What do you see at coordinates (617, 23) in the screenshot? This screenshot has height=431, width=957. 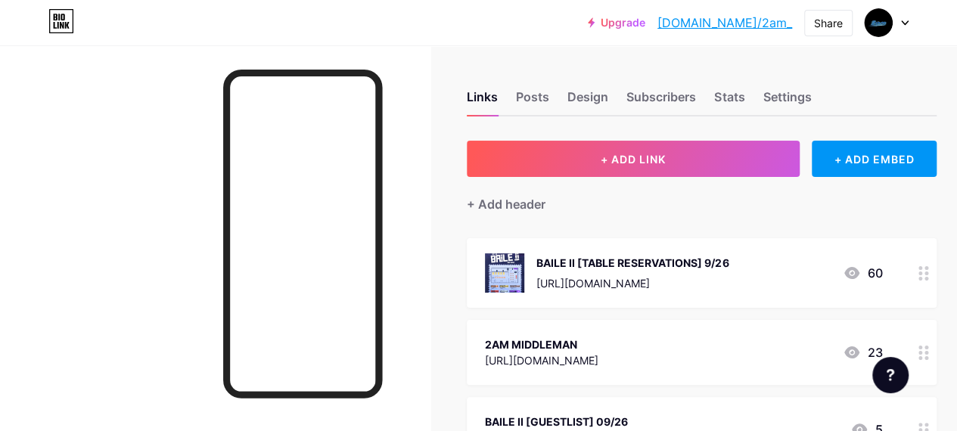 I see `a: Upgrade` at bounding box center [617, 23].